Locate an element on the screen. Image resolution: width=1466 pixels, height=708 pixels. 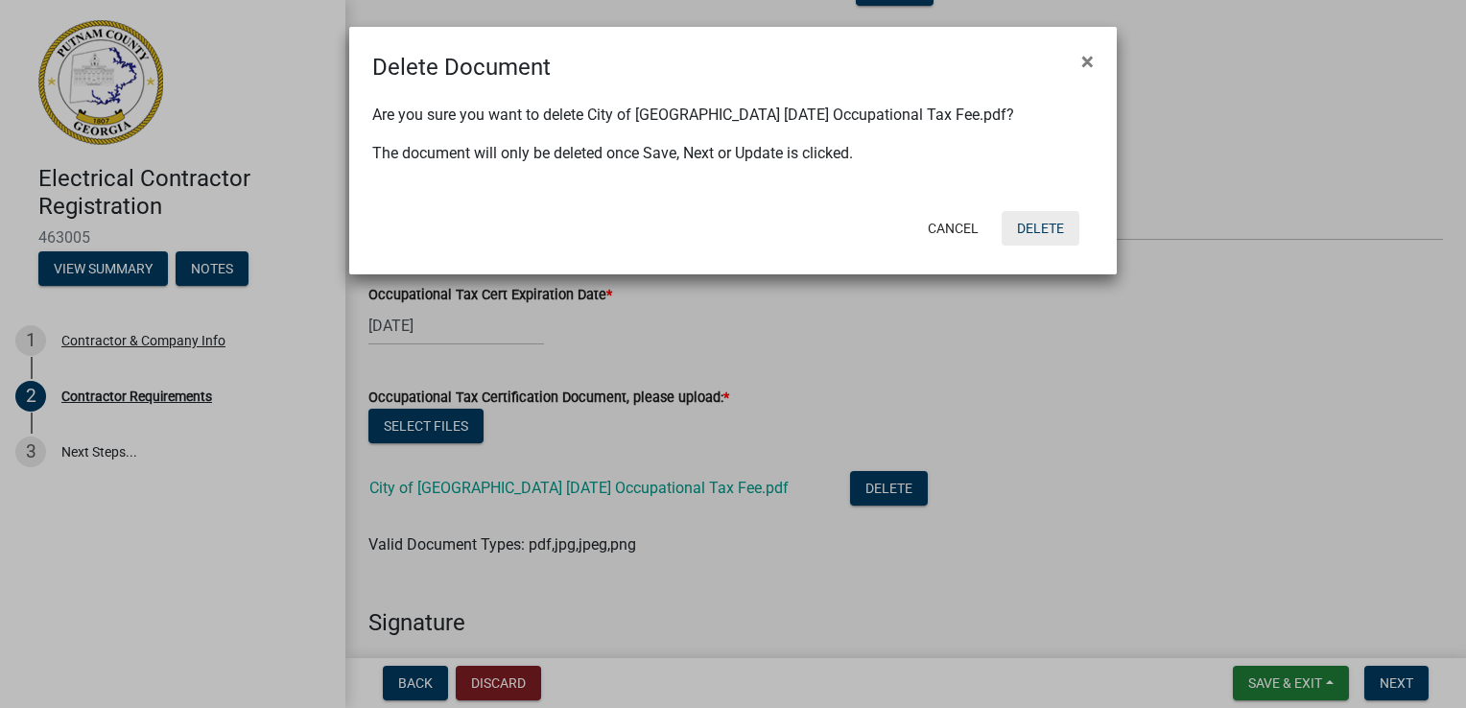
h4: Delete Document is located at coordinates (461, 67).